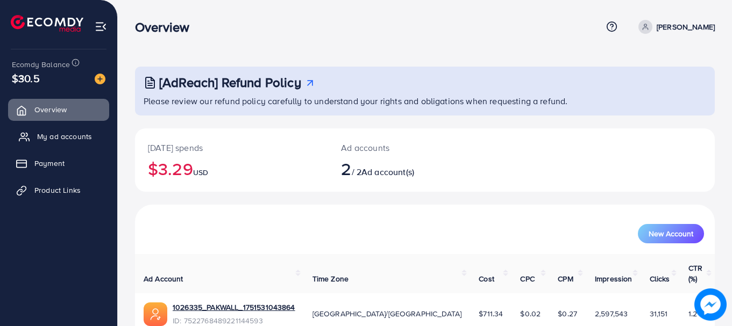 The image size is (732, 326). I want to click on span: $0.27, so click(567, 314).